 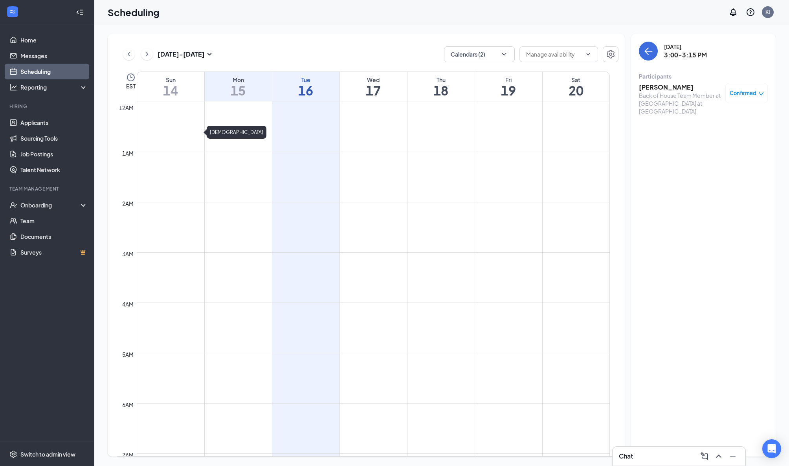 What do you see at coordinates (128, 354) in the screenshot?
I see `div: 5am` at bounding box center [128, 354].